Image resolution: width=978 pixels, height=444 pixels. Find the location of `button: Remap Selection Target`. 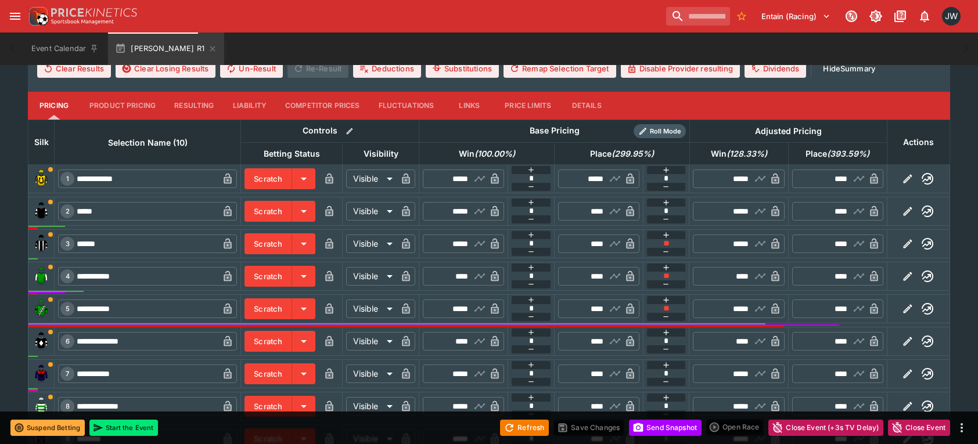

button: Remap Selection Target is located at coordinates (560, 69).